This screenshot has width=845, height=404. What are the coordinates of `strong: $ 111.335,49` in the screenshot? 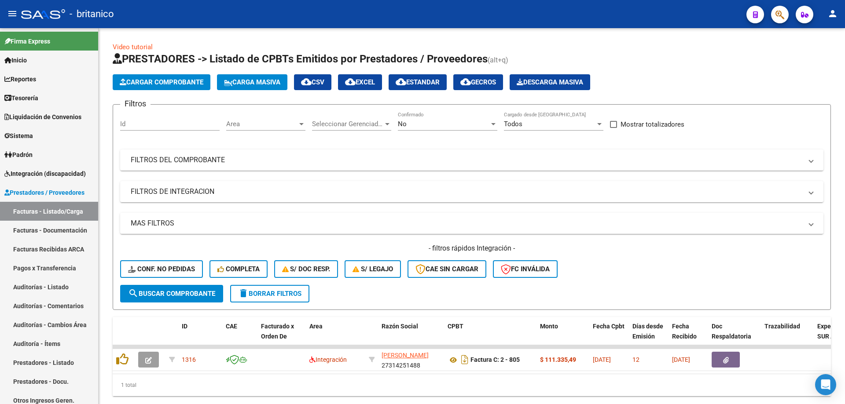 It's located at (558, 360).